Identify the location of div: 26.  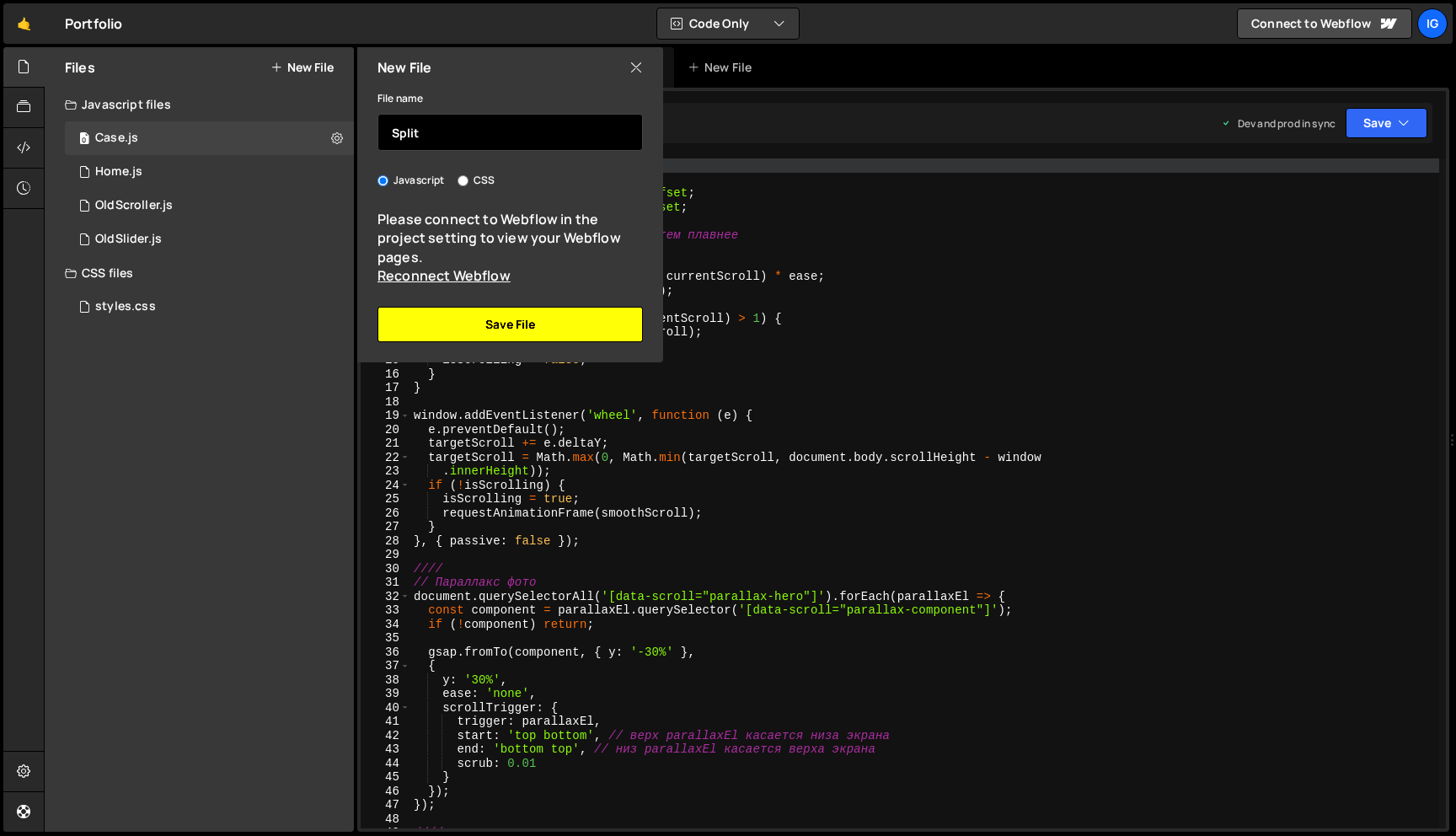
(385, 513).